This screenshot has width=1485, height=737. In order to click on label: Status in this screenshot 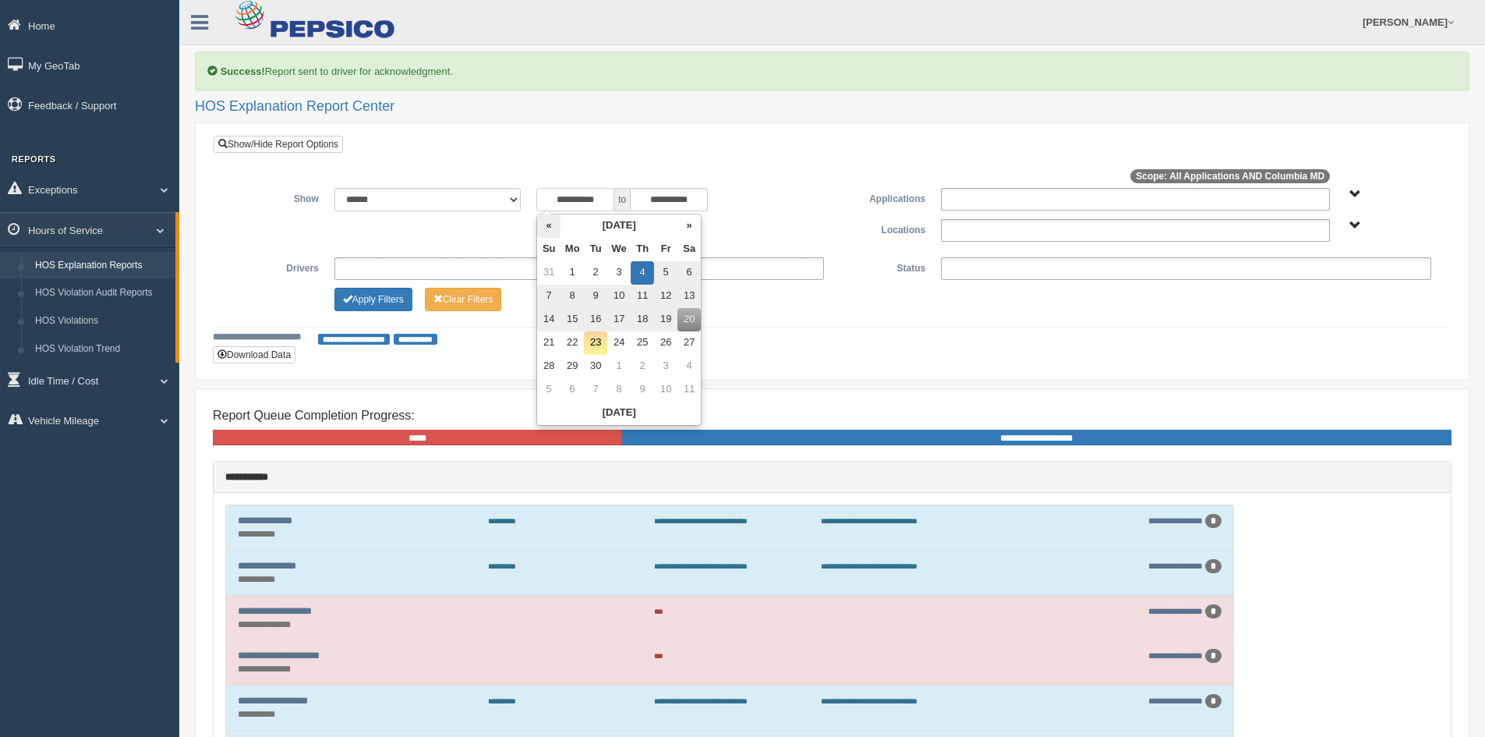, I will do `click(883, 267)`.